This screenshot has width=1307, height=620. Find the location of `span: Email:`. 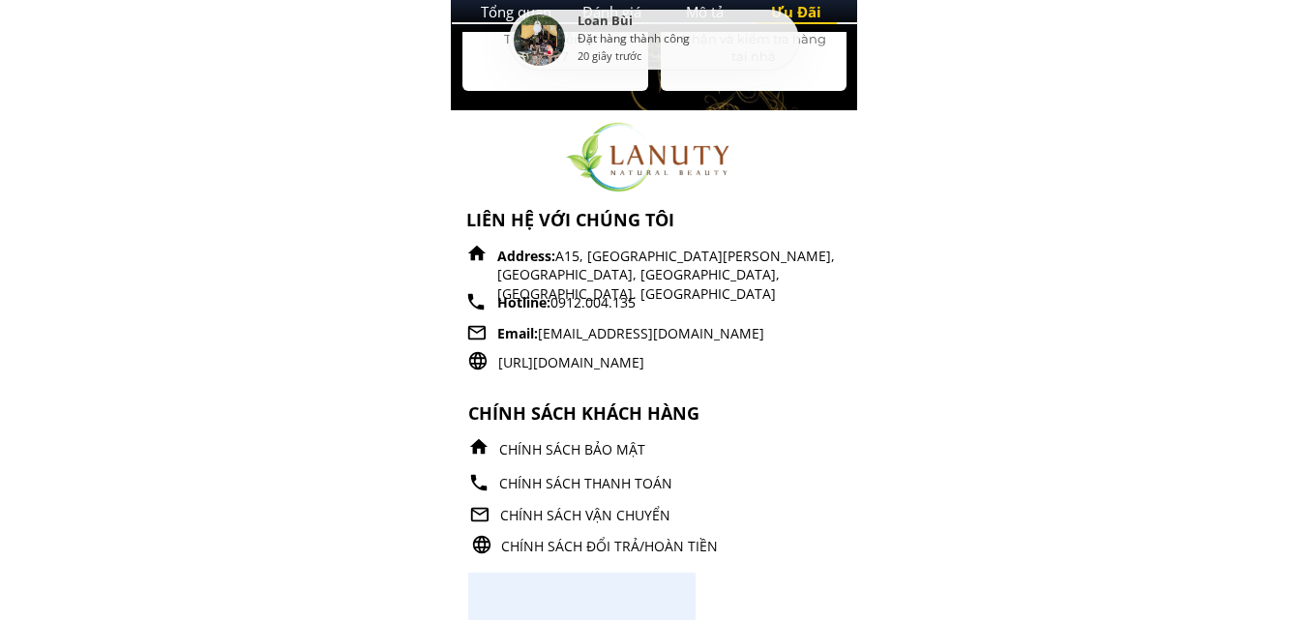

span: Email: is located at coordinates (518, 333).